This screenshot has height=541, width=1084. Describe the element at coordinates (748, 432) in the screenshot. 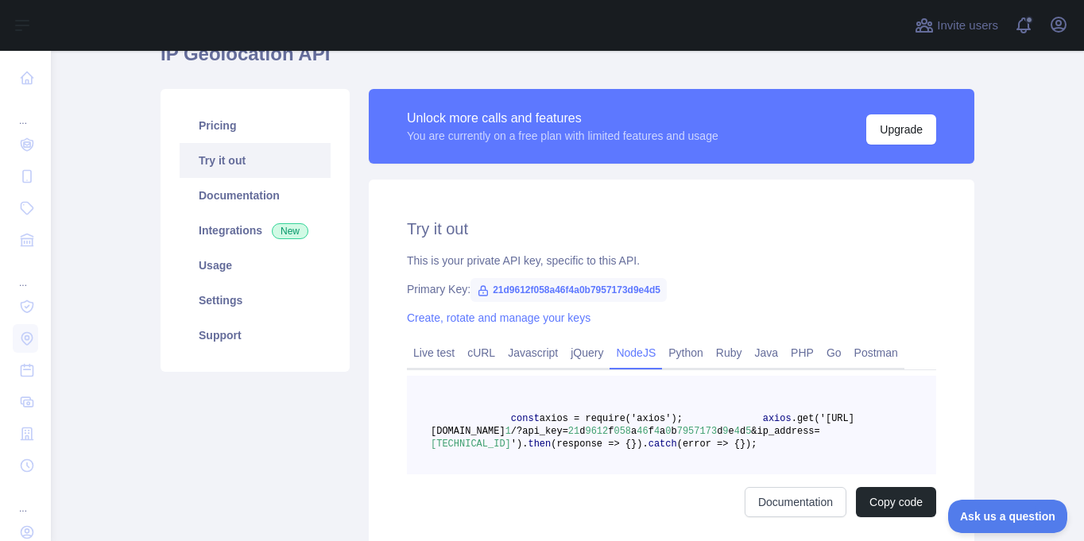

I see `span: 5` at that location.